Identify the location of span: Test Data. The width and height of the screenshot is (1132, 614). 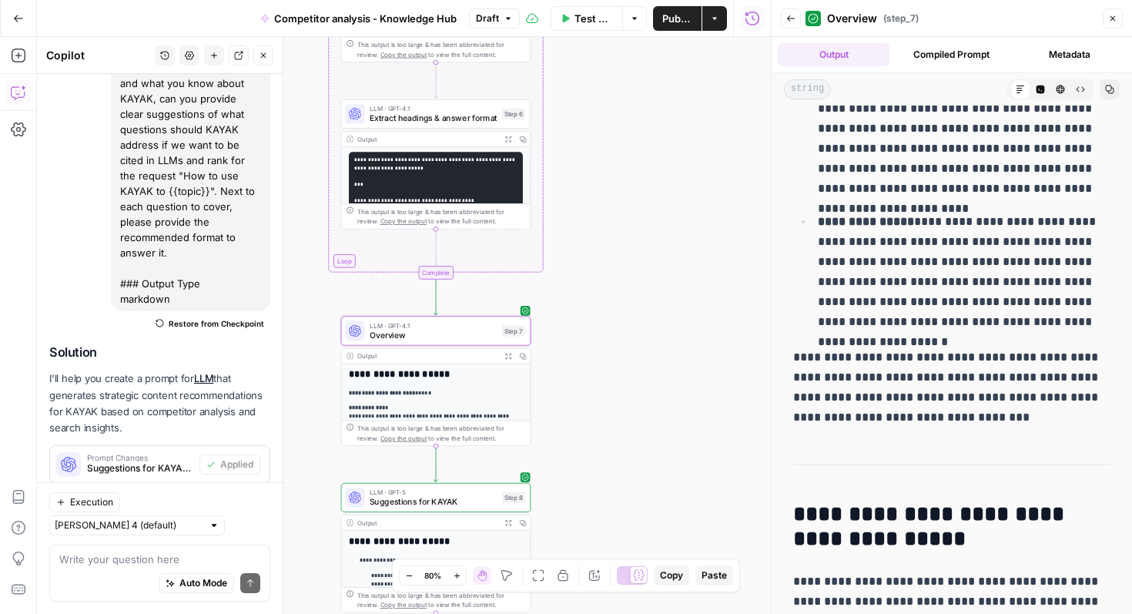
(594, 18).